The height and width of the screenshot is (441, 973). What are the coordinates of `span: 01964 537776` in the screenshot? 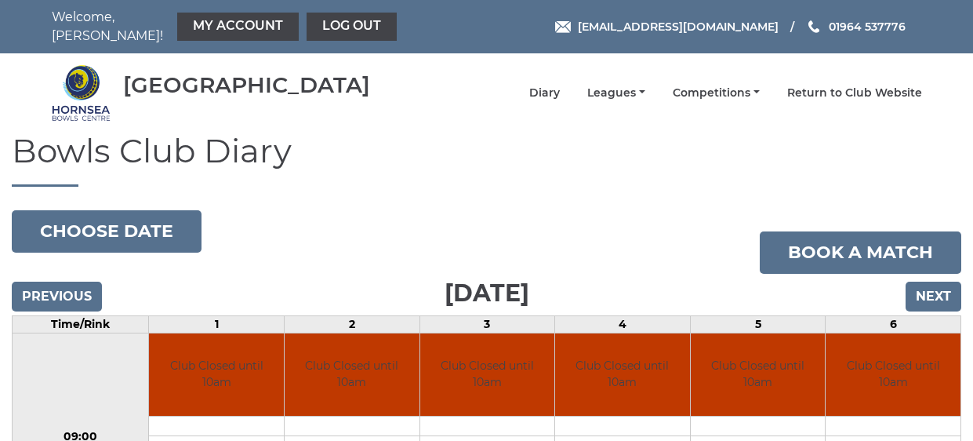 It's located at (867, 27).